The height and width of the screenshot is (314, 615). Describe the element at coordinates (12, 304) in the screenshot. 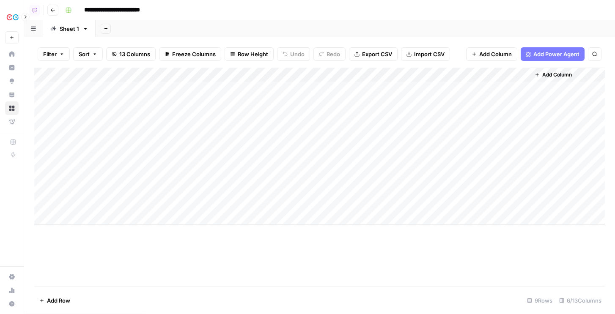

I see `button: Help + Support` at that location.